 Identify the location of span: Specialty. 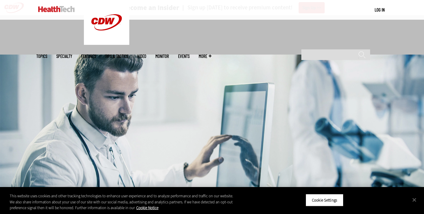
(64, 56).